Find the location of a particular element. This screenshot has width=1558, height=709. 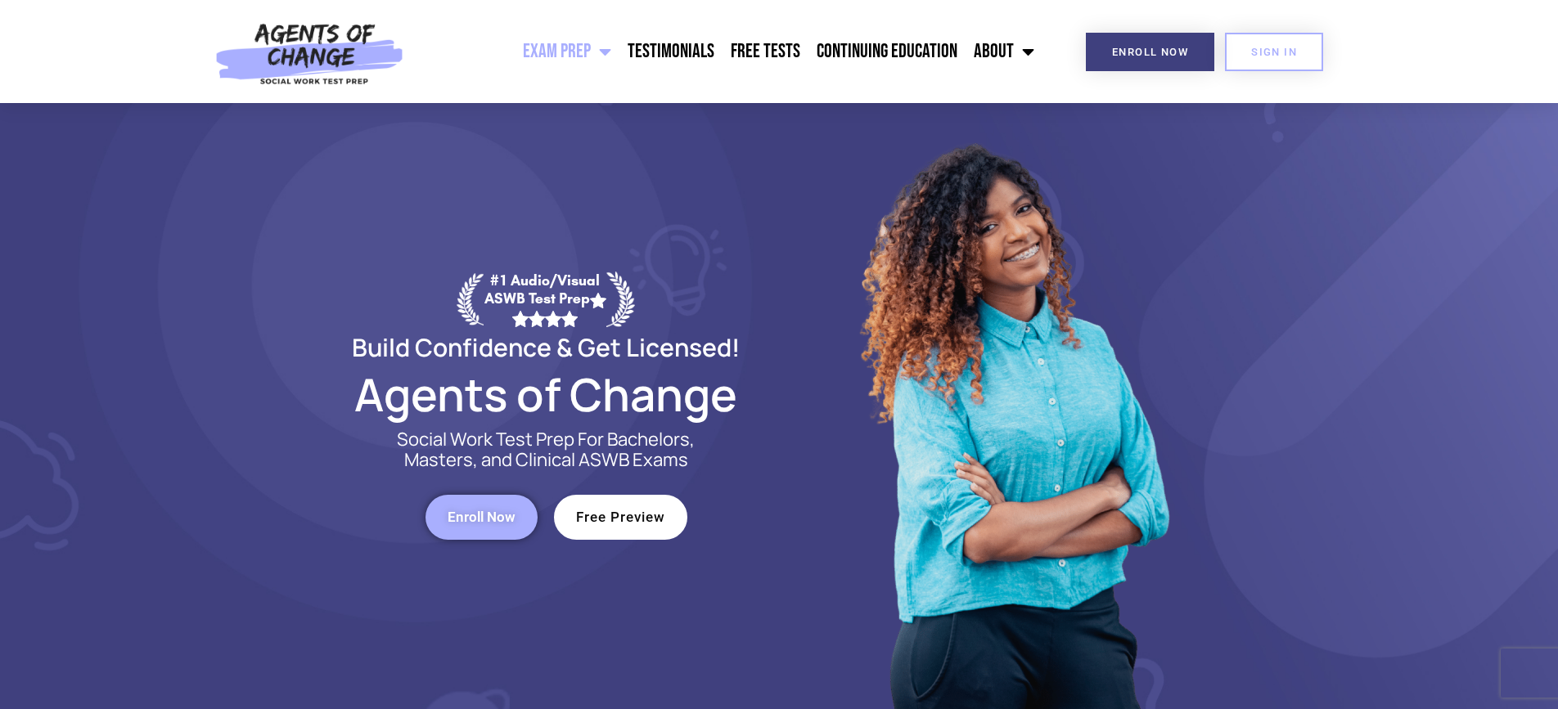

span: SIGN IN is located at coordinates (1274, 52).